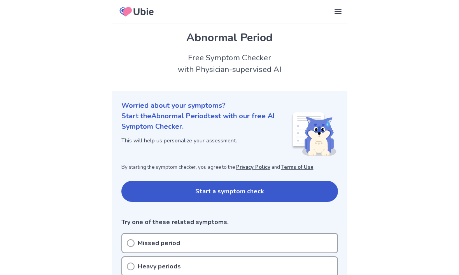 Image resolution: width=459 pixels, height=275 pixels. Describe the element at coordinates (230, 38) in the screenshot. I see `h1: Abnormal Period` at that location.